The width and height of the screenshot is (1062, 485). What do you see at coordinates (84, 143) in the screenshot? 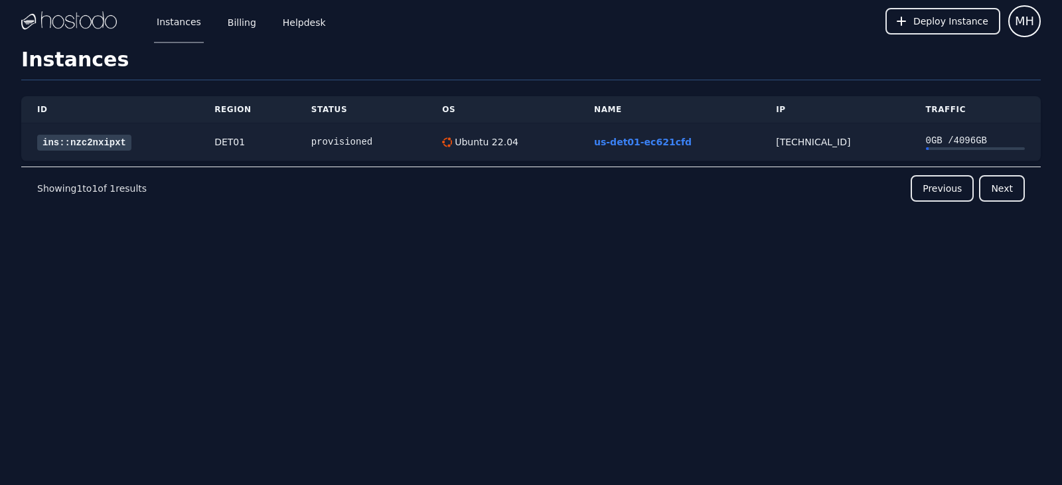
I see `a: ins::nzc2nxipxt` at bounding box center [84, 143].